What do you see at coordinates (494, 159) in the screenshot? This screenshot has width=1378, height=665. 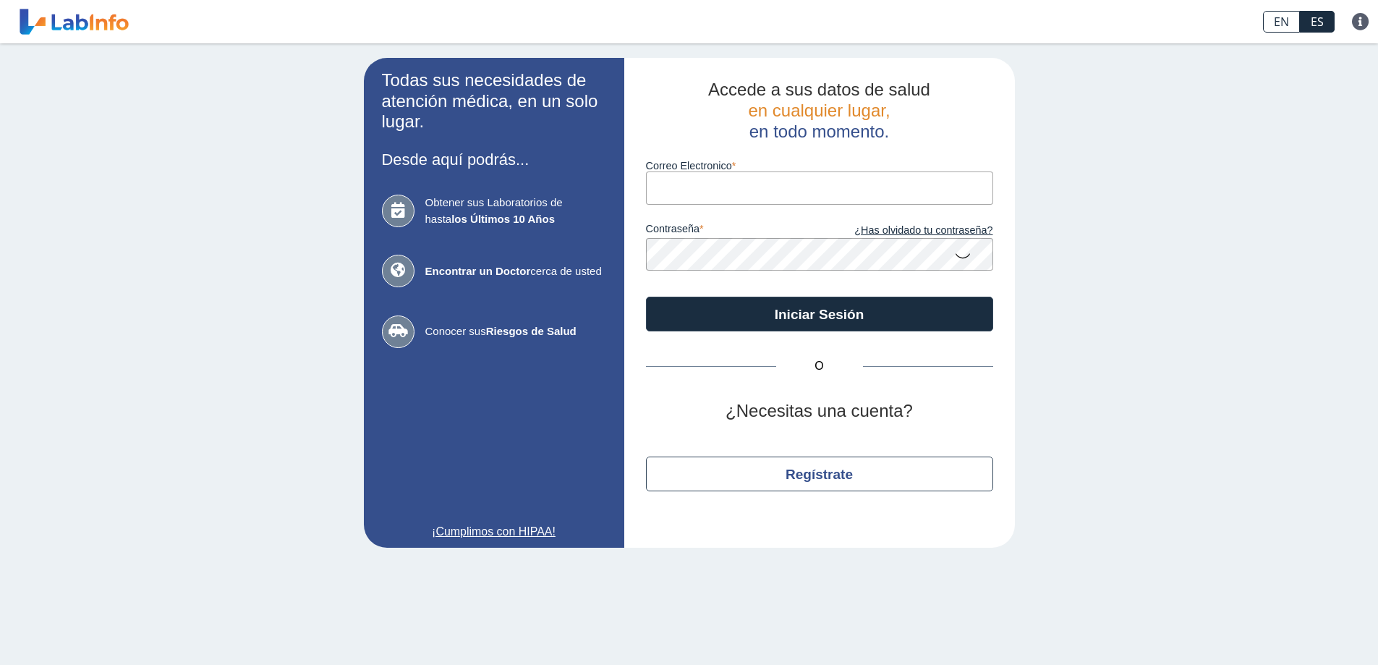 I see `h3: Desde aquí podrás...` at bounding box center [494, 159].